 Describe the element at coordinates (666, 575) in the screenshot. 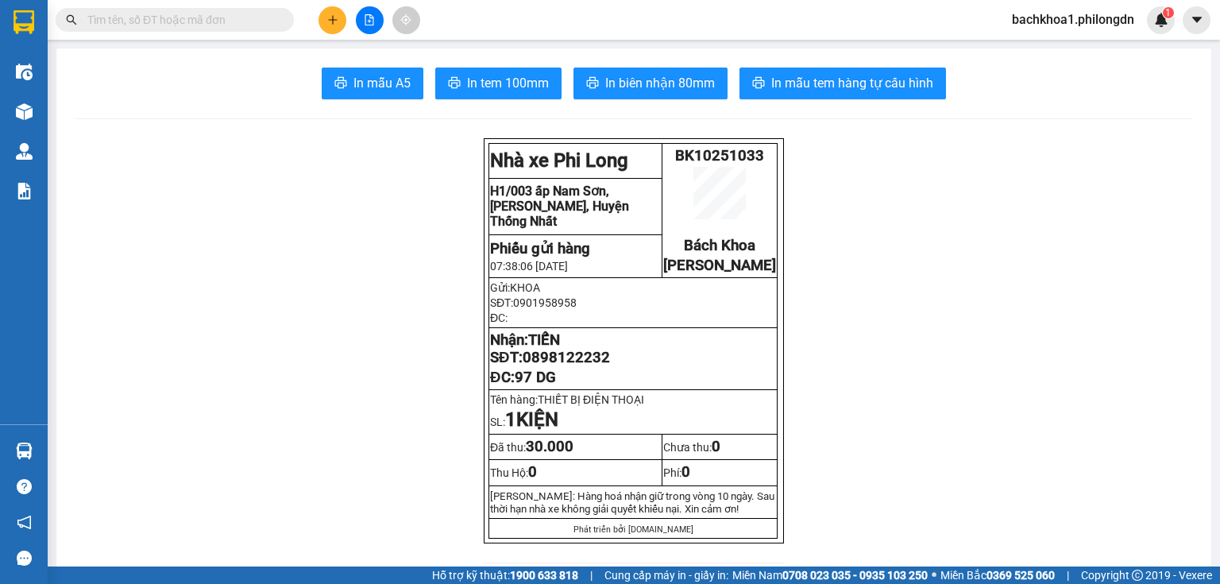

I see `span: Cung cấp máy in - giấy in:` at that location.